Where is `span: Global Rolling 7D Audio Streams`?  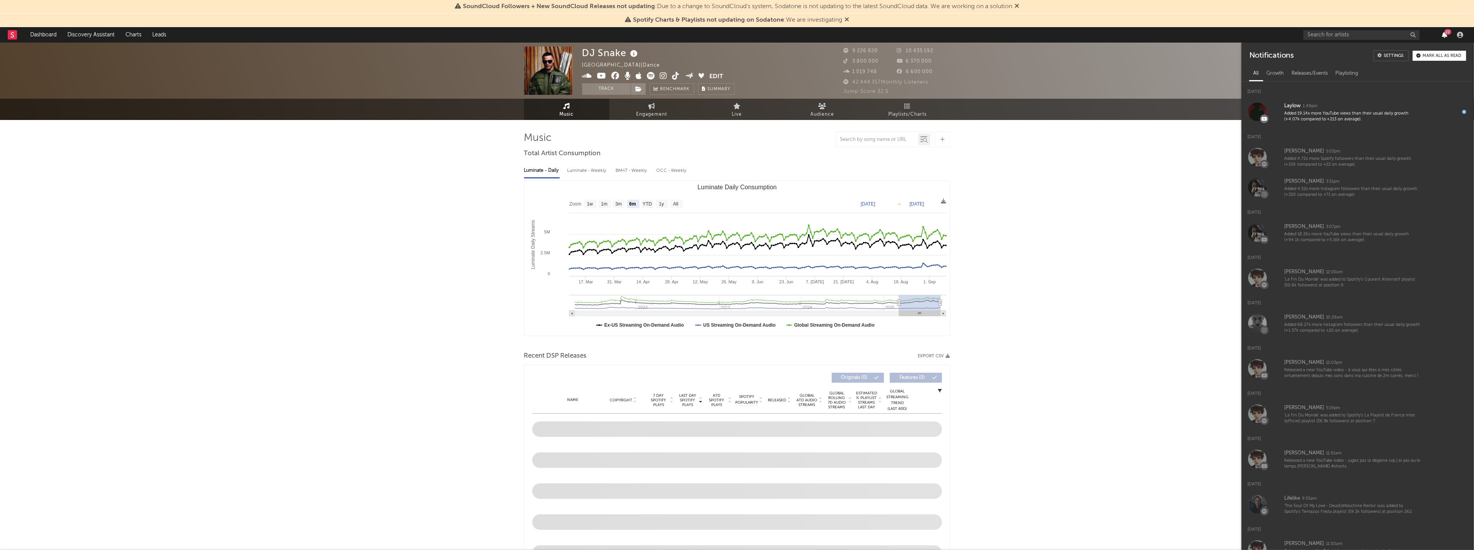
span: Global Rolling 7D Audio Streams is located at coordinates (837, 401).